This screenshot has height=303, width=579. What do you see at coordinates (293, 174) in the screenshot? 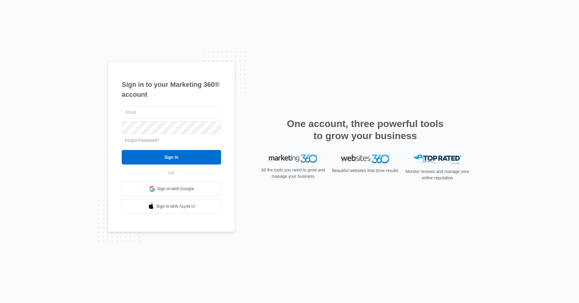
I see `p: All the tools you need to grow and manage your business` at bounding box center [293, 174].